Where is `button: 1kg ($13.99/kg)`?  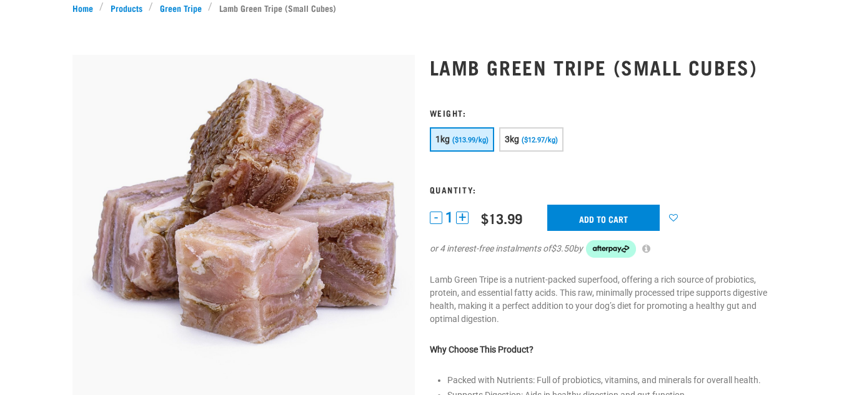
button: 1kg ($13.99/kg) is located at coordinates (462, 139).